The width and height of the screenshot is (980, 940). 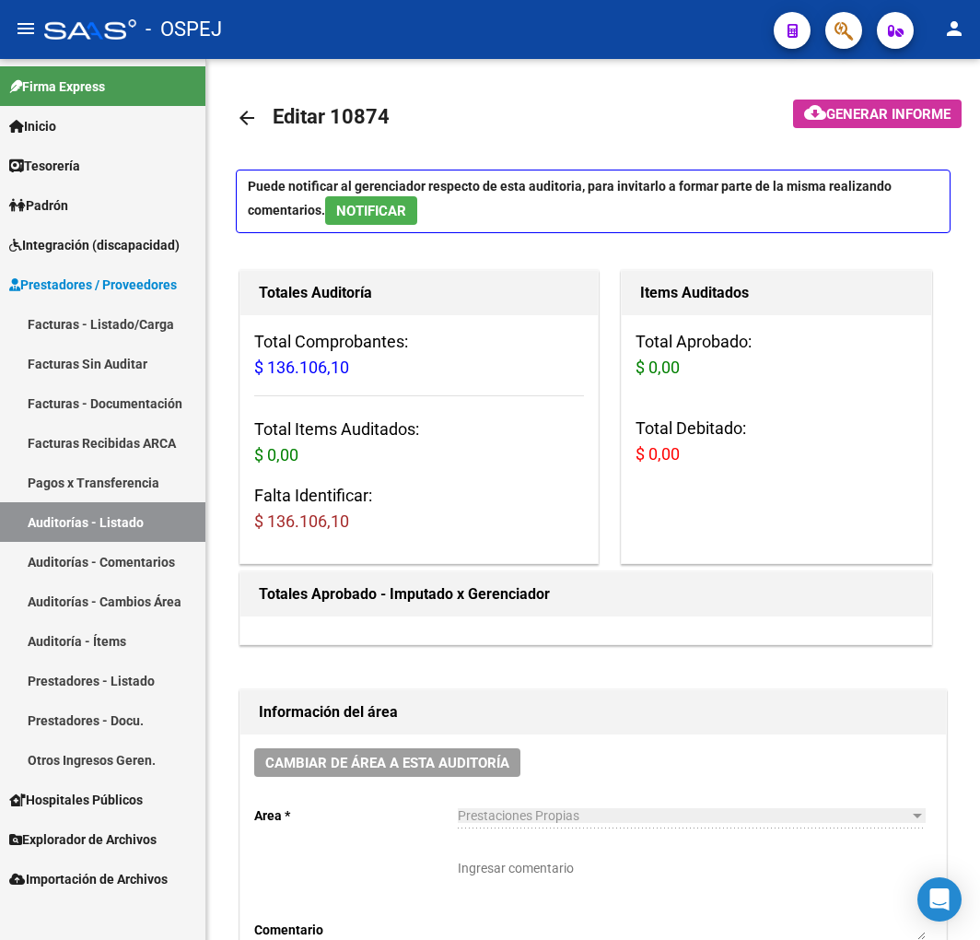 I want to click on p: Puede notificar al gerenciador respecto de esta auditoria, para invitarlo a formar parte de la mi..., so click(x=593, y=201).